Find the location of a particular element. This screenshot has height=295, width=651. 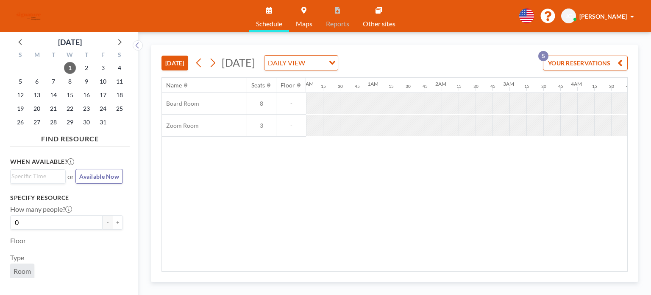

span: Monday, October 6, 2025 is located at coordinates (37, 81).